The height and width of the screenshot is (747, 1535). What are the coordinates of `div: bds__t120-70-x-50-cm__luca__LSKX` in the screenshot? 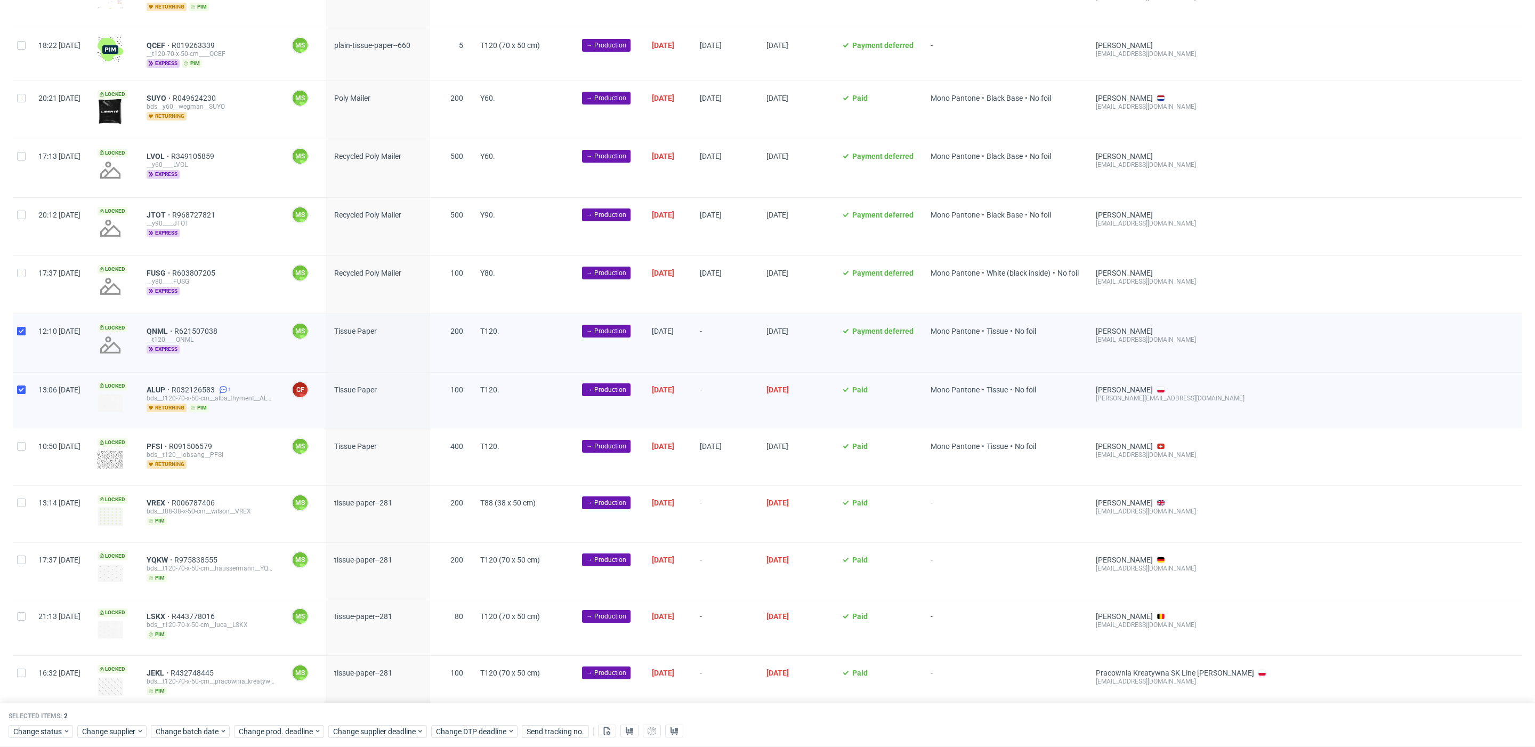 It's located at (210, 625).